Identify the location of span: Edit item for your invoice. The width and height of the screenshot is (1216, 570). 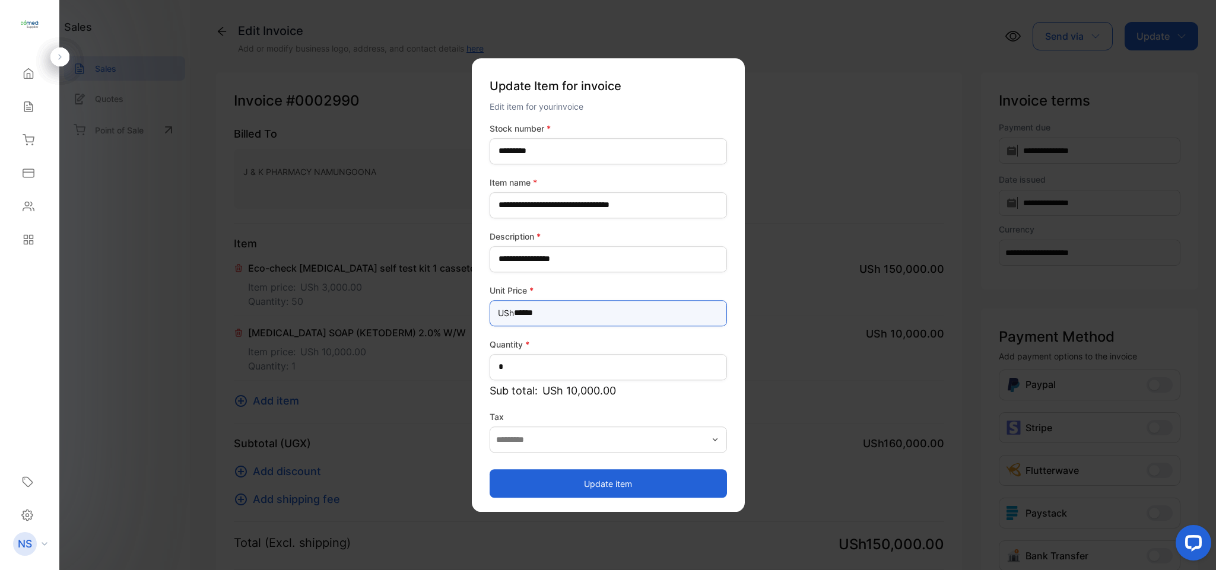
(537, 106).